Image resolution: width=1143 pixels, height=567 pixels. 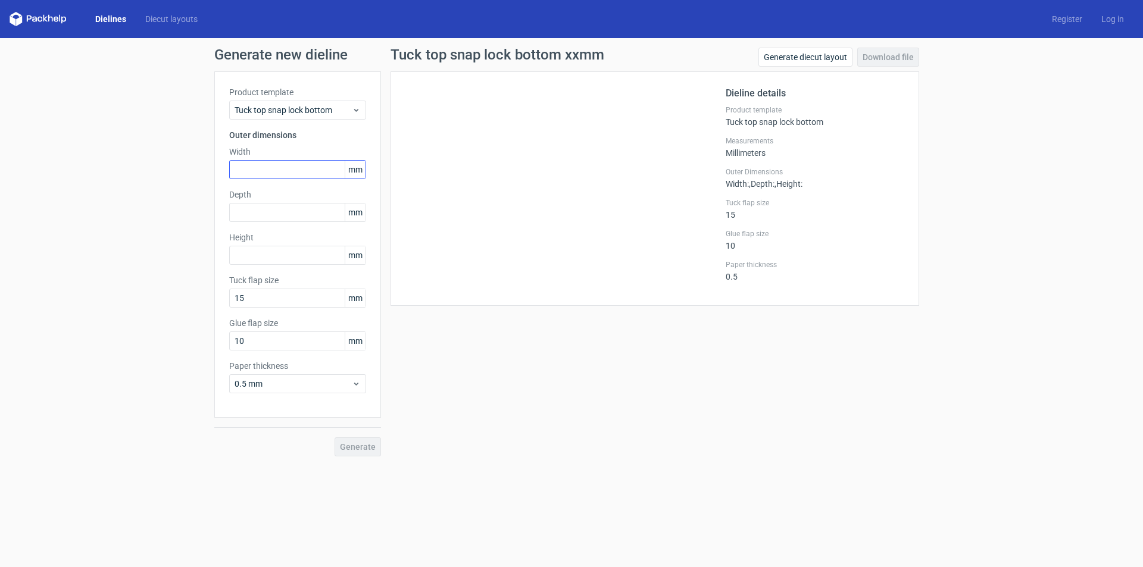 I want to click on span: 0.5 mm, so click(x=293, y=384).